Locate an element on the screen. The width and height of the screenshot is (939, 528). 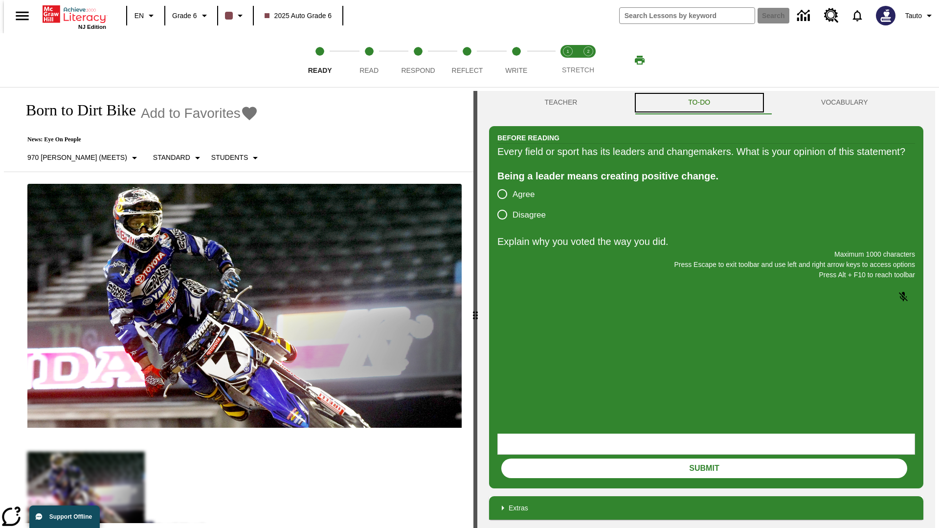
button: Read step 2 of 5 is located at coordinates (369, 60).